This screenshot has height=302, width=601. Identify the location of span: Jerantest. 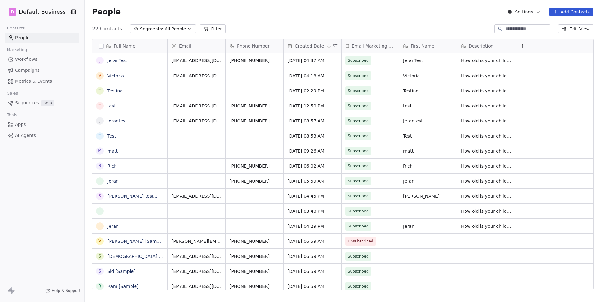
(428, 121).